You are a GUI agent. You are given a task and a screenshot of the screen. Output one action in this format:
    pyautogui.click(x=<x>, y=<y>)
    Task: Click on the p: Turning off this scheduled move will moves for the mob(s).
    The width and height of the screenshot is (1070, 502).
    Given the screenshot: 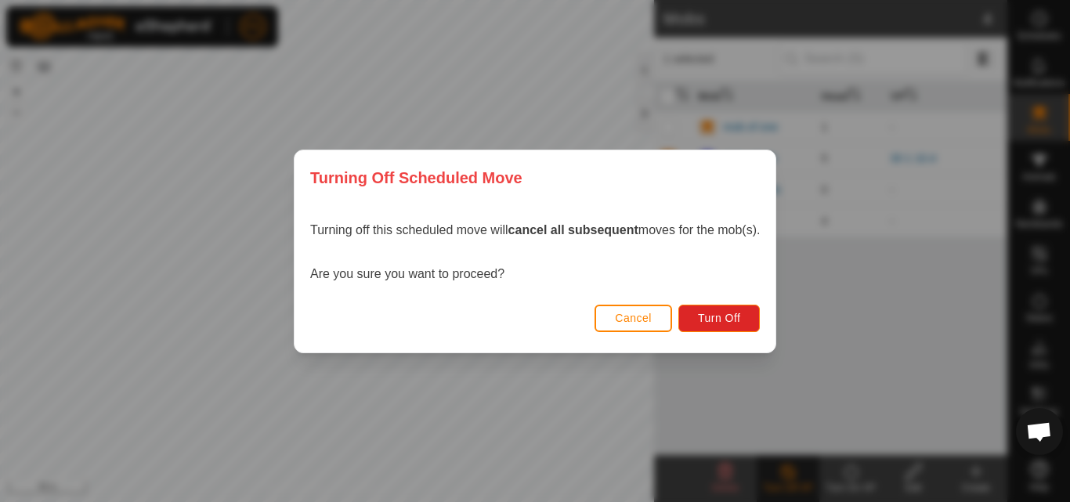 What is the action you would take?
    pyautogui.click(x=535, y=230)
    